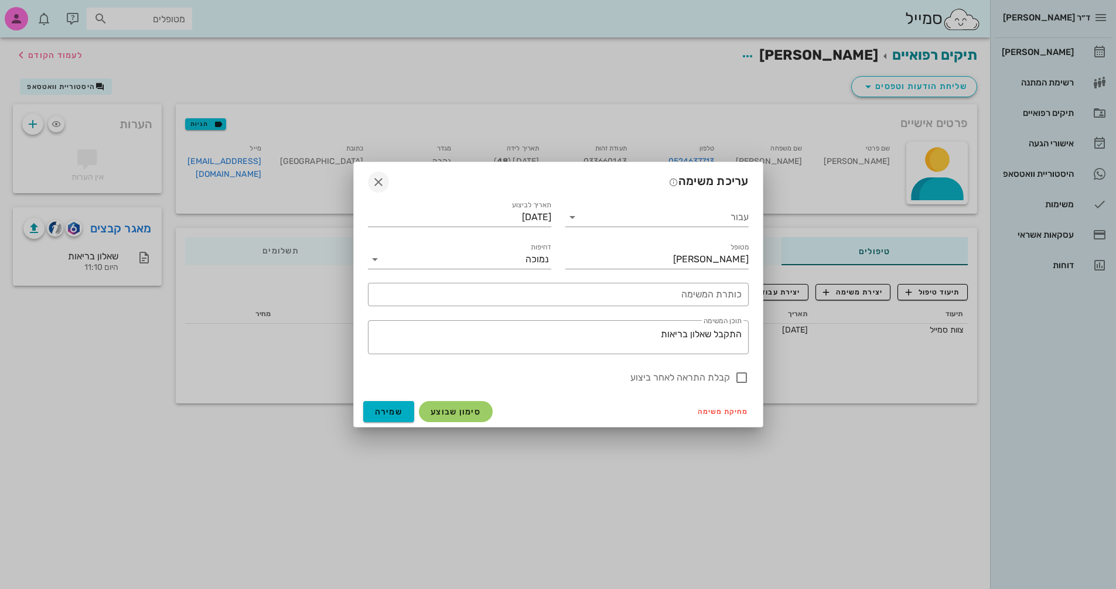  I want to click on label: תוכן המשימה, so click(722, 321).